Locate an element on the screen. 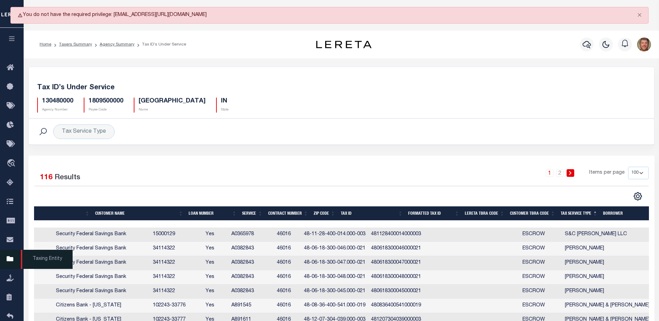 The height and width of the screenshot is (321, 659). th: Tax Service Type: activate to sort column descending is located at coordinates (579, 213).